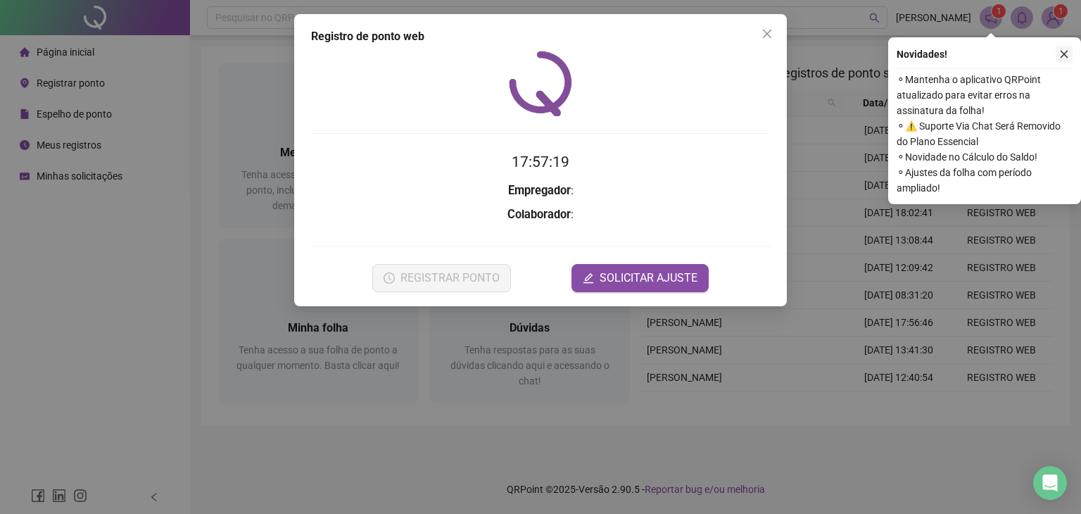 Image resolution: width=1081 pixels, height=514 pixels. What do you see at coordinates (648, 278) in the screenshot?
I see `span: SOLICITAR AJUSTE` at bounding box center [648, 278].